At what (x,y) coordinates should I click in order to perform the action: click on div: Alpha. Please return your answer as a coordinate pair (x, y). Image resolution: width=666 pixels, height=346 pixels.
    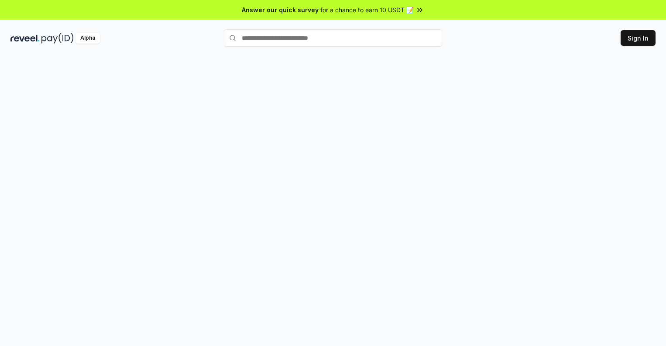
    Looking at the image, I should click on (88, 38).